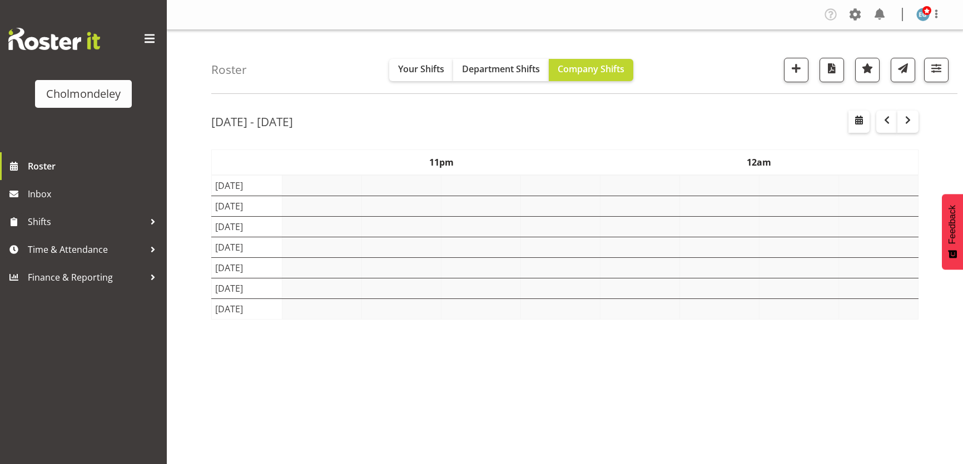 Image resolution: width=963 pixels, height=464 pixels. What do you see at coordinates (903, 70) in the screenshot?
I see `button: Send a list of all shifts for the selected filtered period to all rostered employees.` at bounding box center [903, 70].